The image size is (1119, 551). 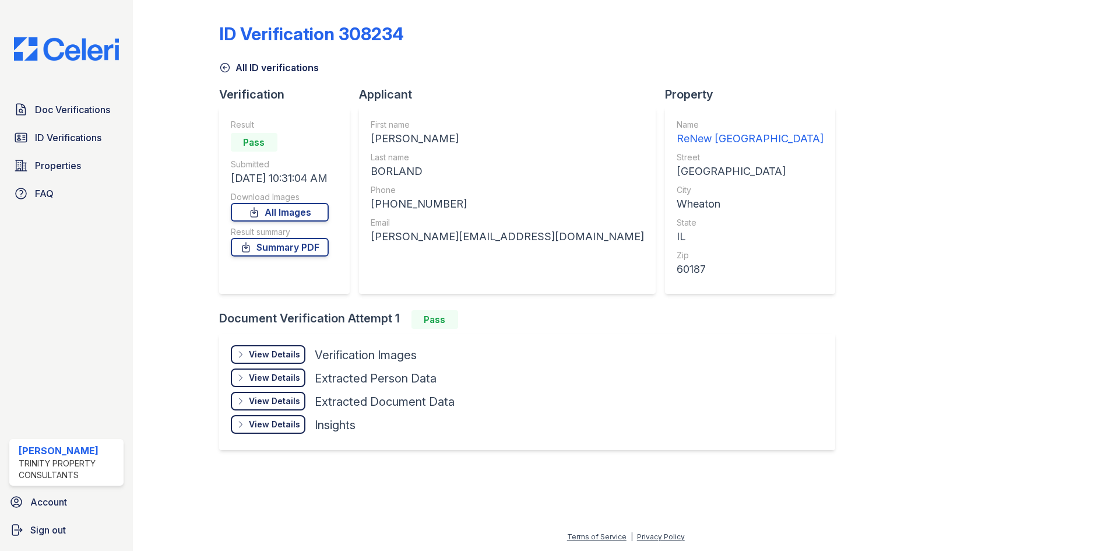 What do you see at coordinates (58, 166) in the screenshot?
I see `span: Properties` at bounding box center [58, 166].